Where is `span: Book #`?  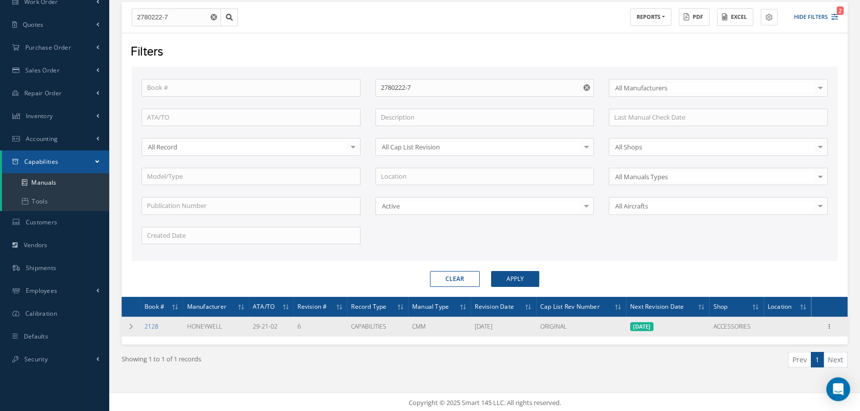
span: Book # is located at coordinates (154, 306).